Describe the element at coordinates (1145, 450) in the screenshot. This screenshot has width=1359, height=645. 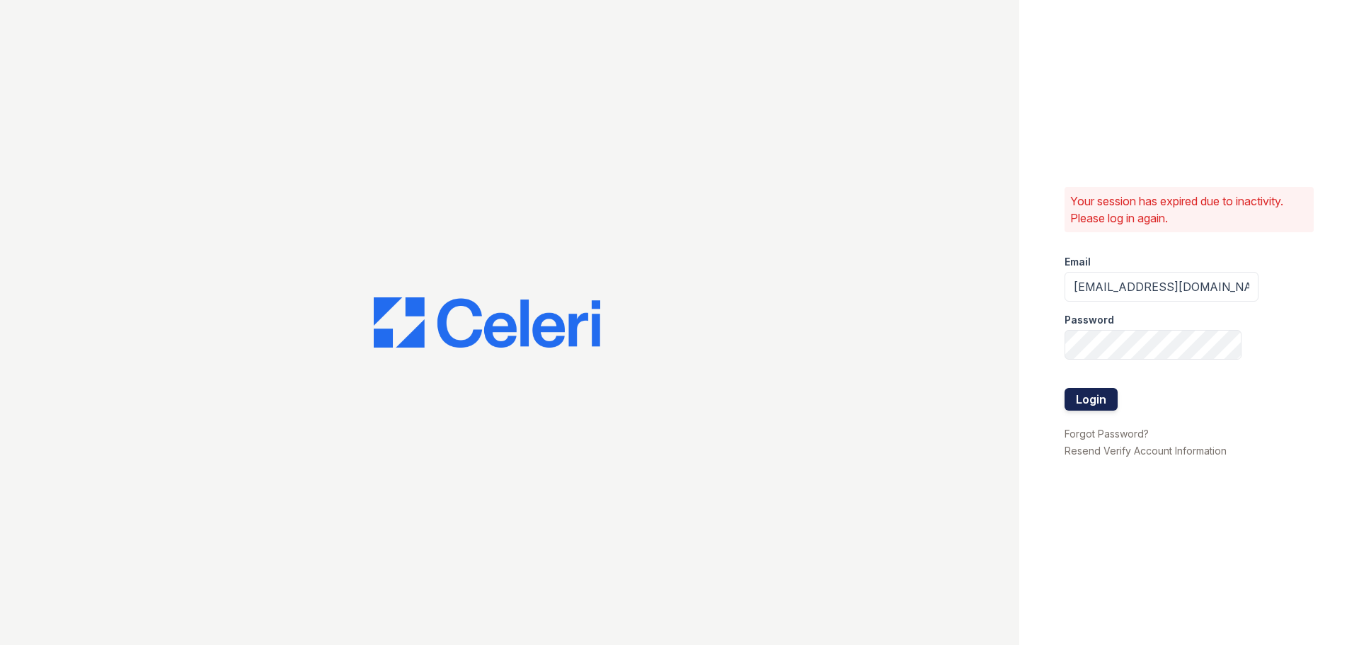
I see `a: Resend Verify Account Information` at that location.